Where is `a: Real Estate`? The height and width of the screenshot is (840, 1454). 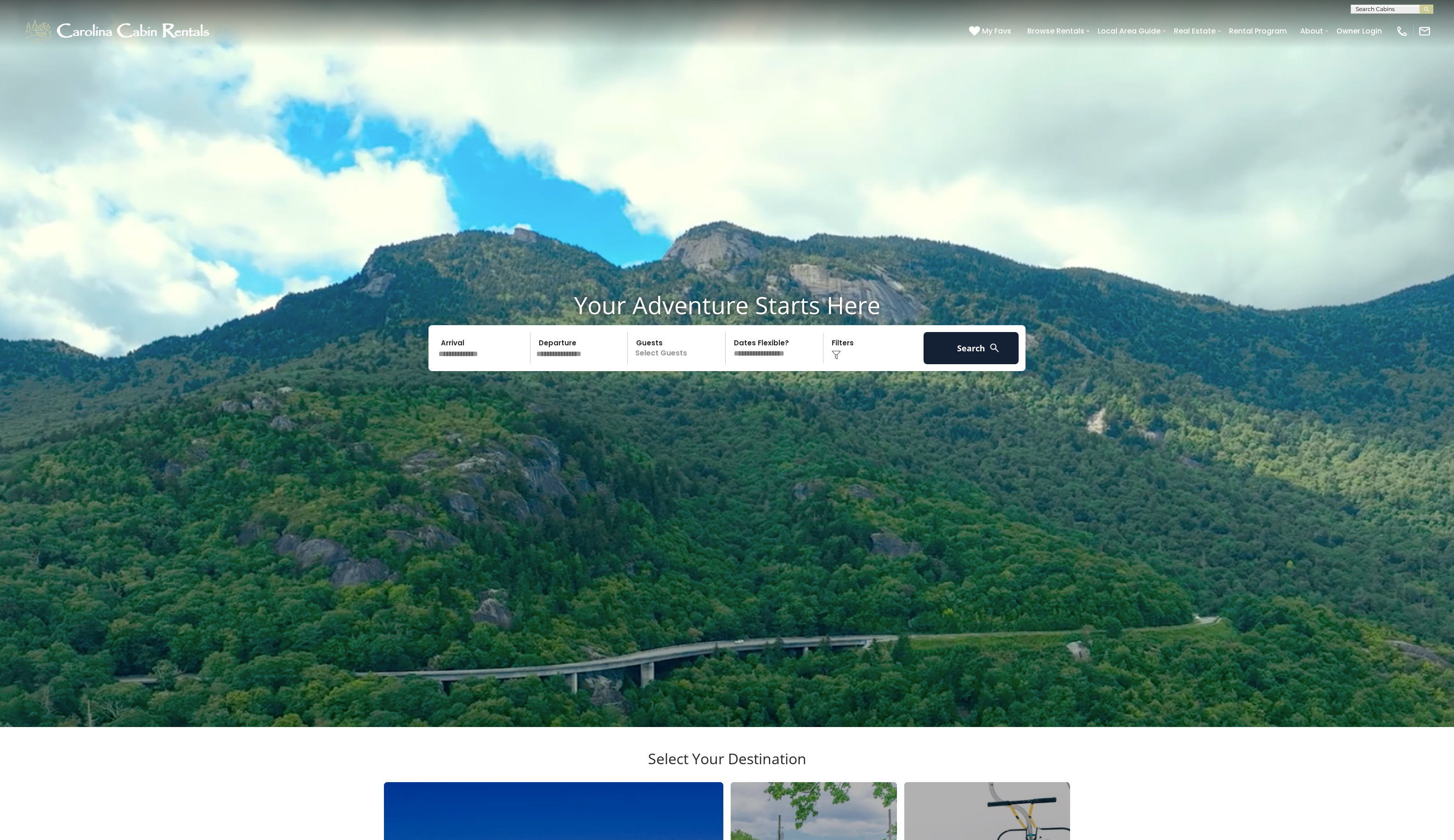 a: Real Estate is located at coordinates (1194, 31).